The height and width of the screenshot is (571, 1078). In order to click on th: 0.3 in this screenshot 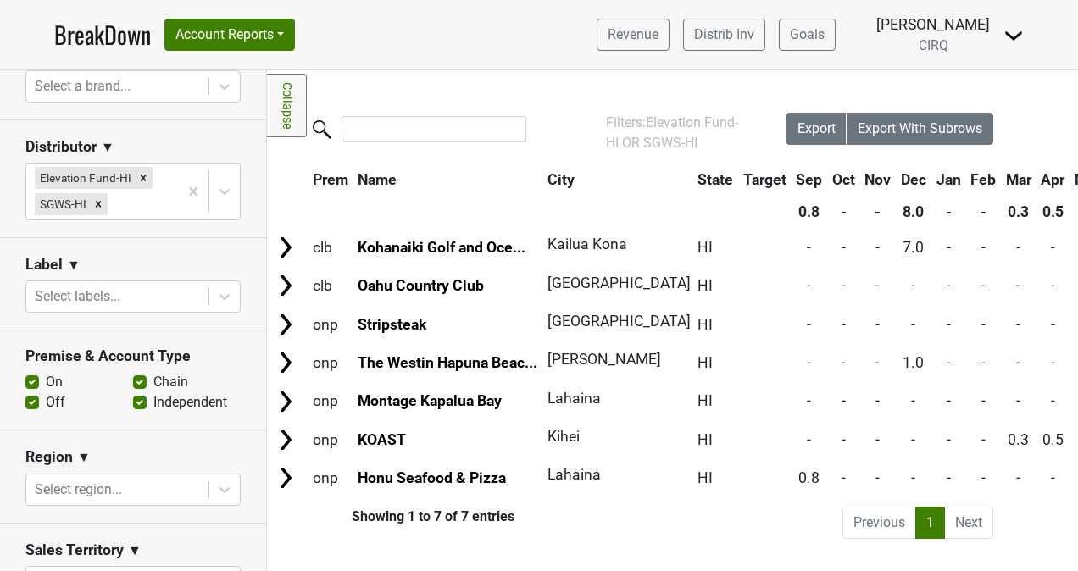, I will do `click(1018, 212)`.